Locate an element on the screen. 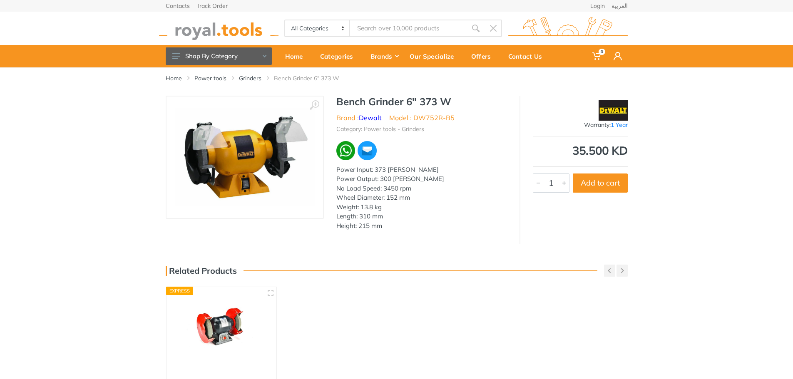 The image size is (793, 379). a: Our Specialize is located at coordinates (434, 56).